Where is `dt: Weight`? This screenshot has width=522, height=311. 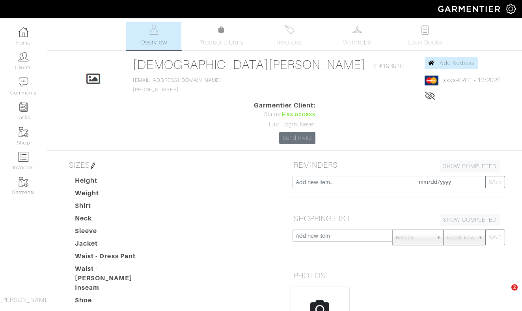 dt: Weight is located at coordinates (114, 195).